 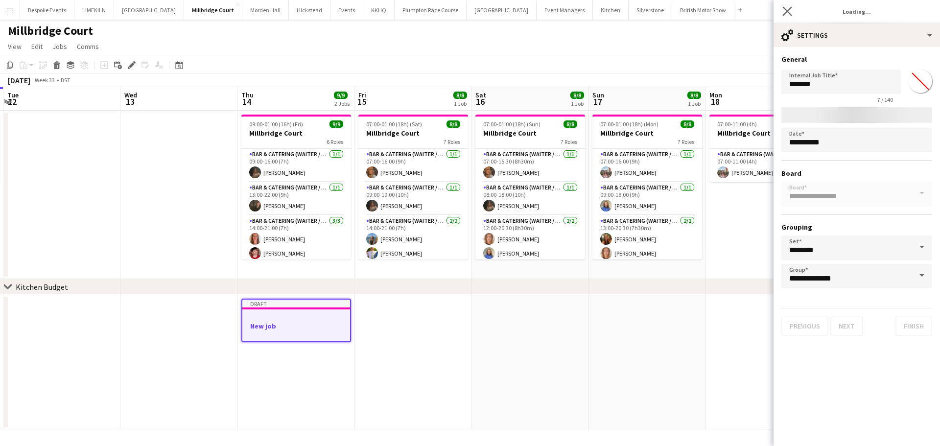 What do you see at coordinates (296, 187) in the screenshot?
I see `div: 09:00-01:00 (16h) (Fri)9/9Millbridge Court6 RolesBar & Catering (Waiter / waitress)1/109:00-16:00...` at bounding box center [296, 187].